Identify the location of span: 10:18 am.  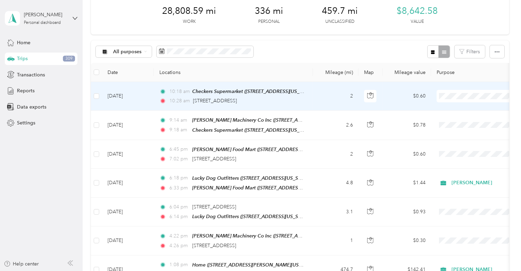
(179, 92).